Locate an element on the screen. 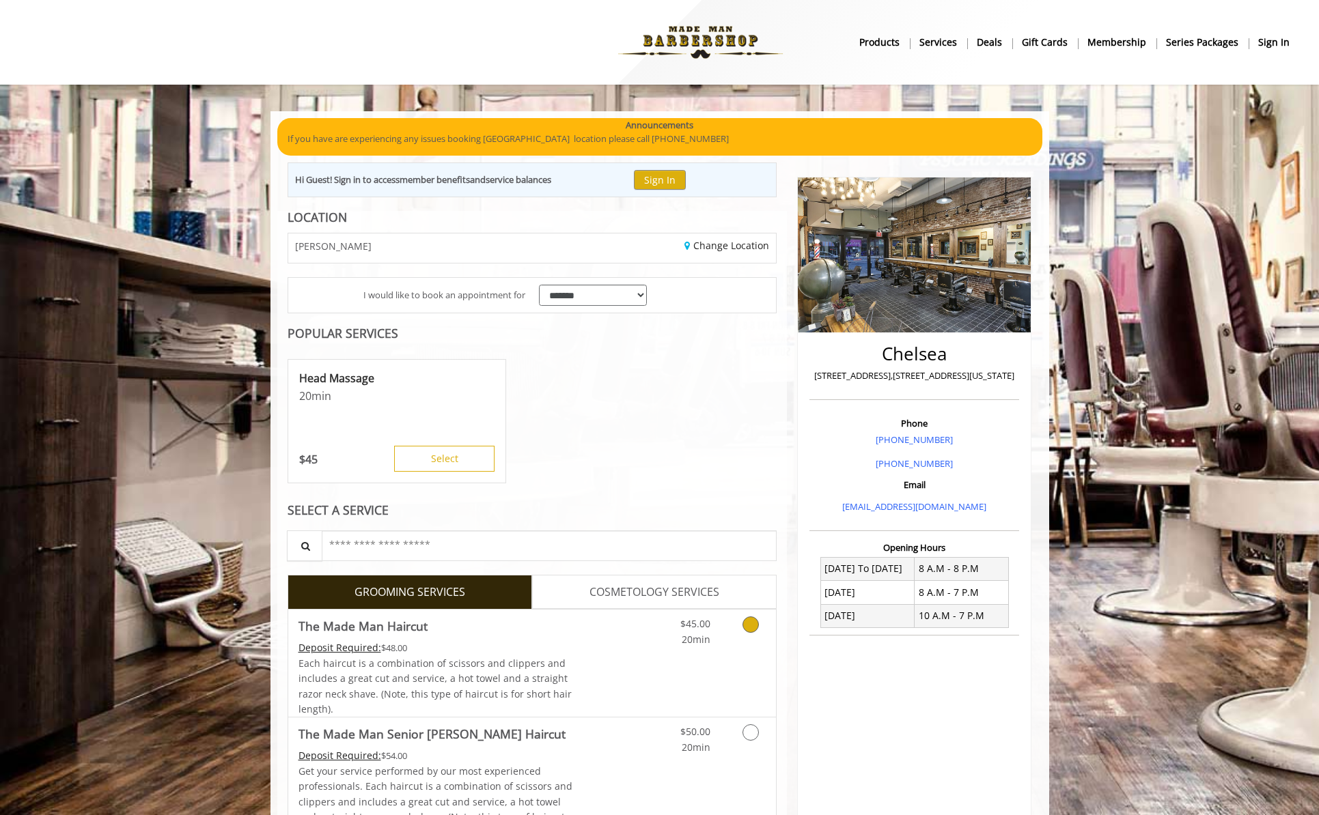 This screenshot has width=1319, height=815. b: The Made Man Haircut is located at coordinates (363, 626).